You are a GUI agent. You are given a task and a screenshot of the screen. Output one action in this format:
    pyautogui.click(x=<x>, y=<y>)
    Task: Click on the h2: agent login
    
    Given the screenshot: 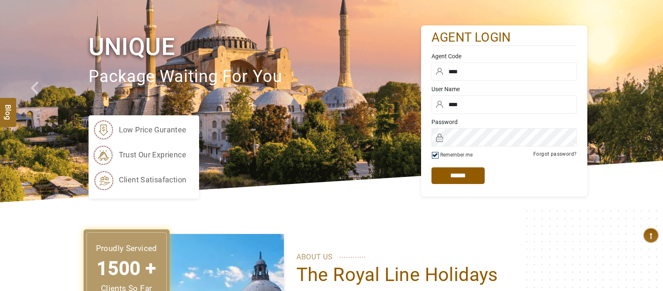 What is the action you would take?
    pyautogui.click(x=504, y=37)
    